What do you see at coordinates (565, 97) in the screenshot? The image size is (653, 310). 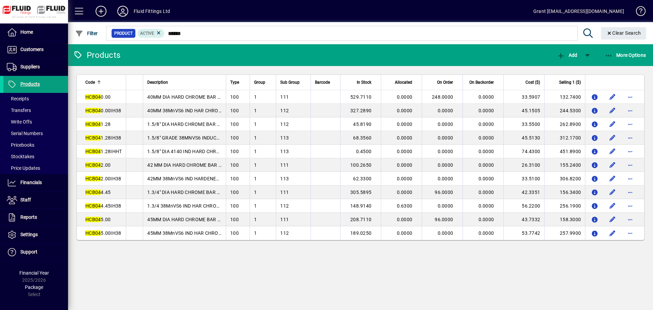 I see `td: 132.7400` at bounding box center [565, 97].